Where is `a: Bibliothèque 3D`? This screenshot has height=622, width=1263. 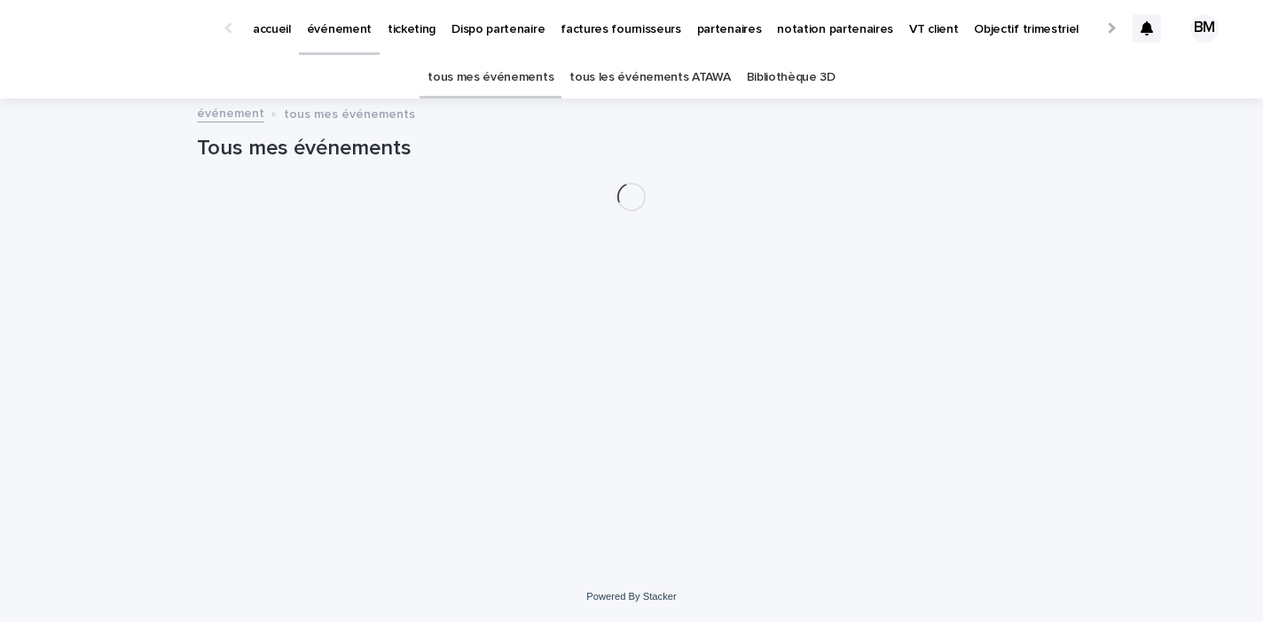 a: Bibliothèque 3D is located at coordinates (791, 77).